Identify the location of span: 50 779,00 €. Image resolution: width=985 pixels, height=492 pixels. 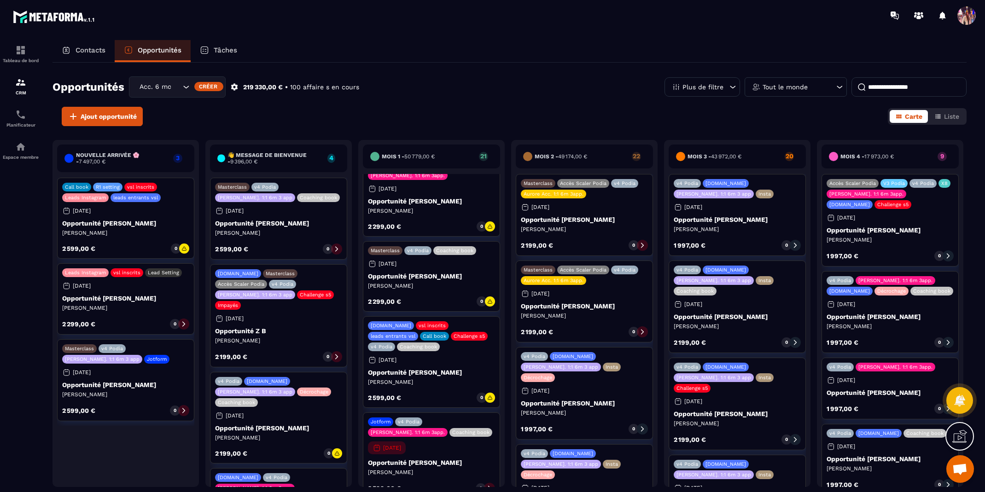
(420, 157).